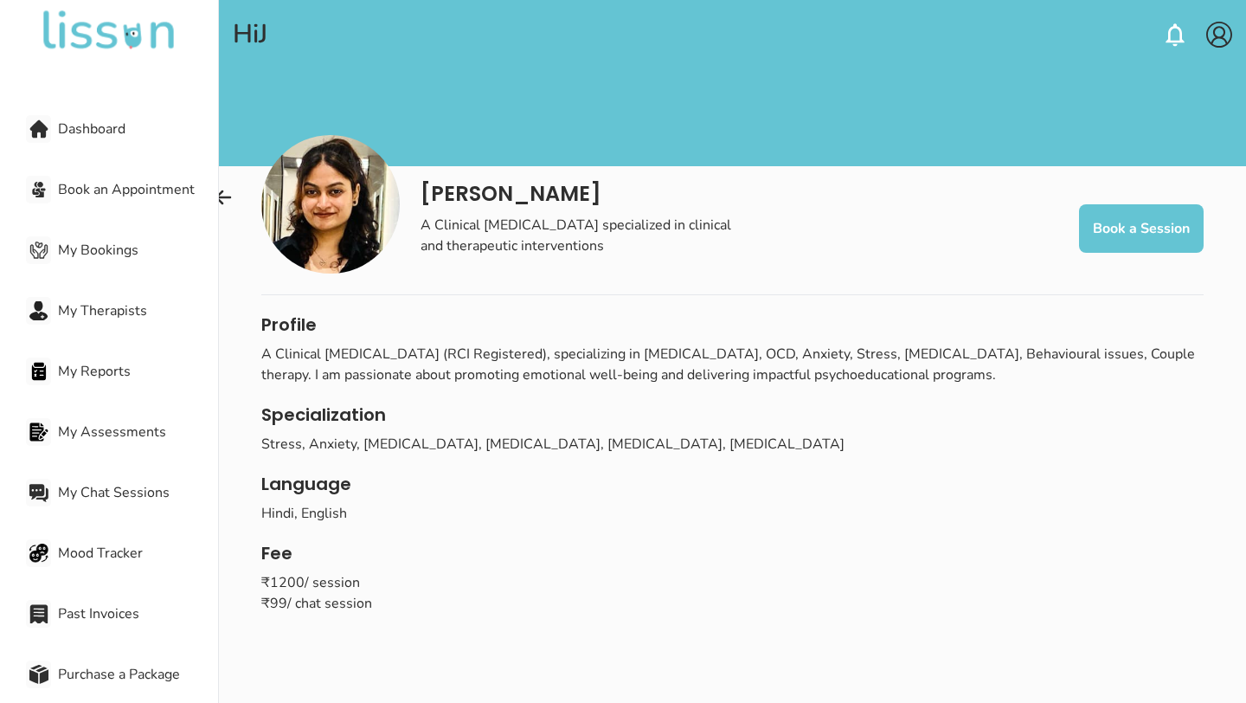  I want to click on img: Dashboard, so click(39, 129).